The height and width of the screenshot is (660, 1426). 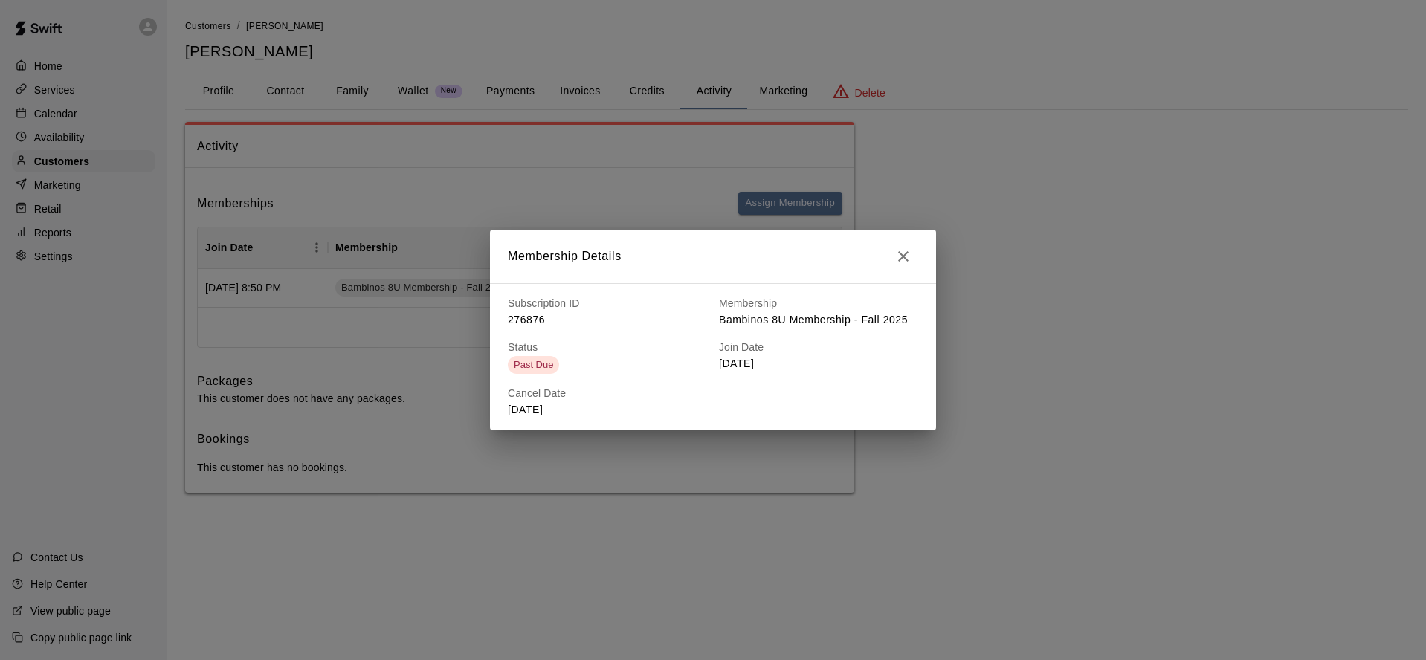 I want to click on p: Bambinos 8U Membership - Fall 2025, so click(x=819, y=320).